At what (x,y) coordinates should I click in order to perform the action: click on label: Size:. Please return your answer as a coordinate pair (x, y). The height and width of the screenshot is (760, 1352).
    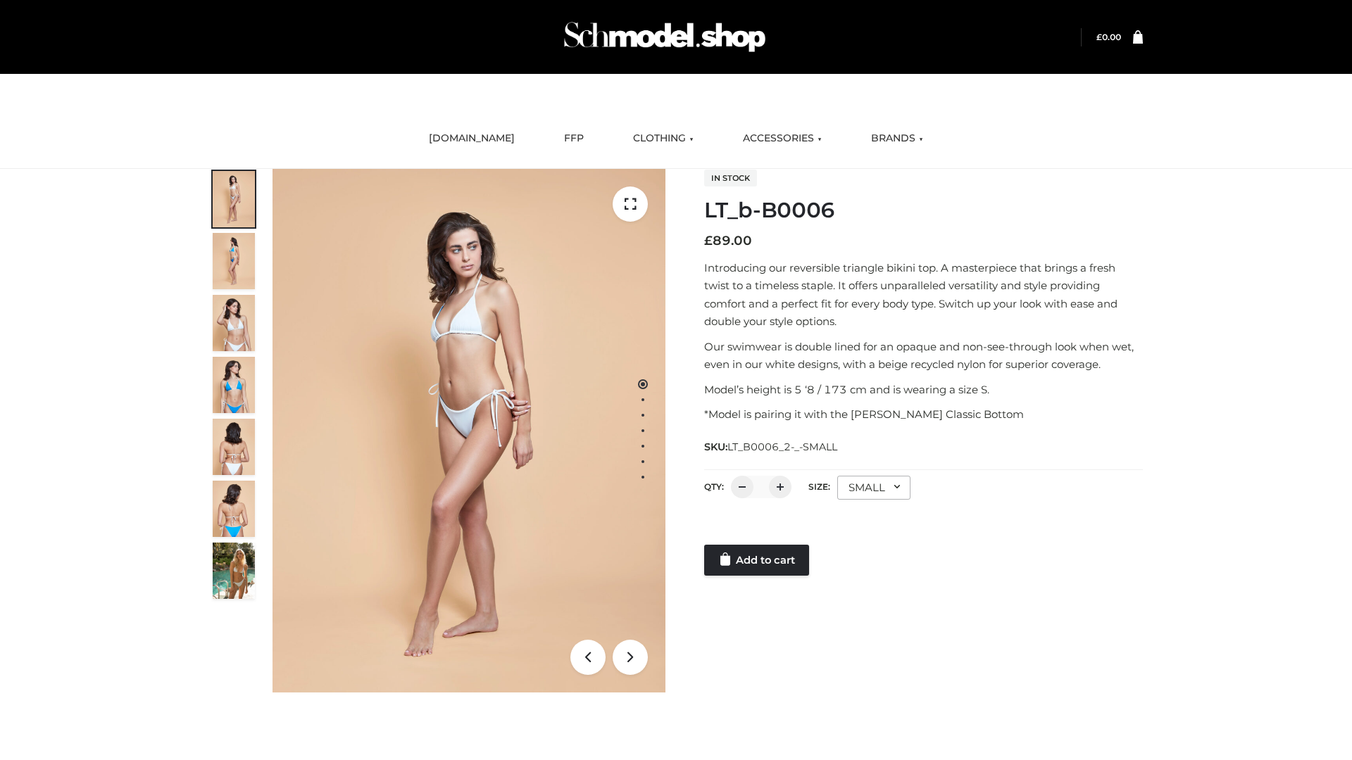
    Looking at the image, I should click on (819, 487).